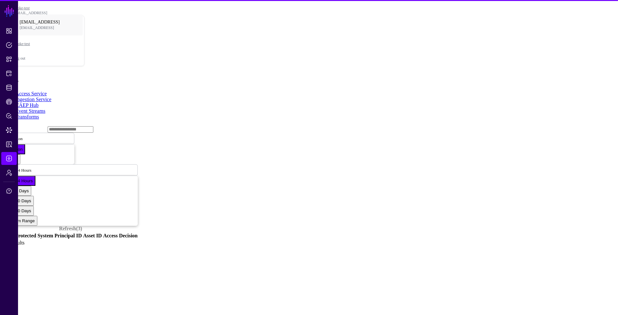  I want to click on a: Refresh (3), so click(70, 228).